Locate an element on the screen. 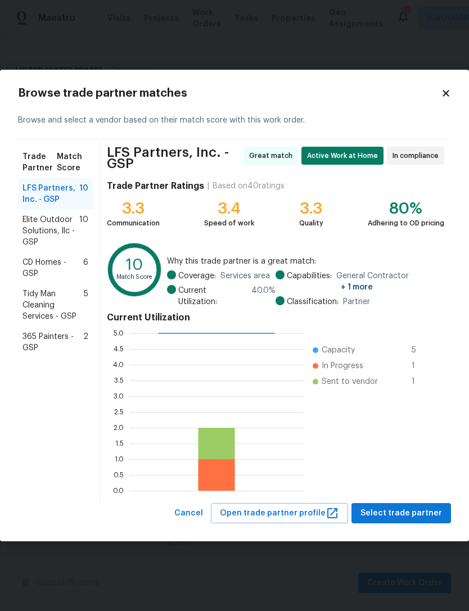 This screenshot has height=611, width=469. text: 5.0 is located at coordinates (119, 333).